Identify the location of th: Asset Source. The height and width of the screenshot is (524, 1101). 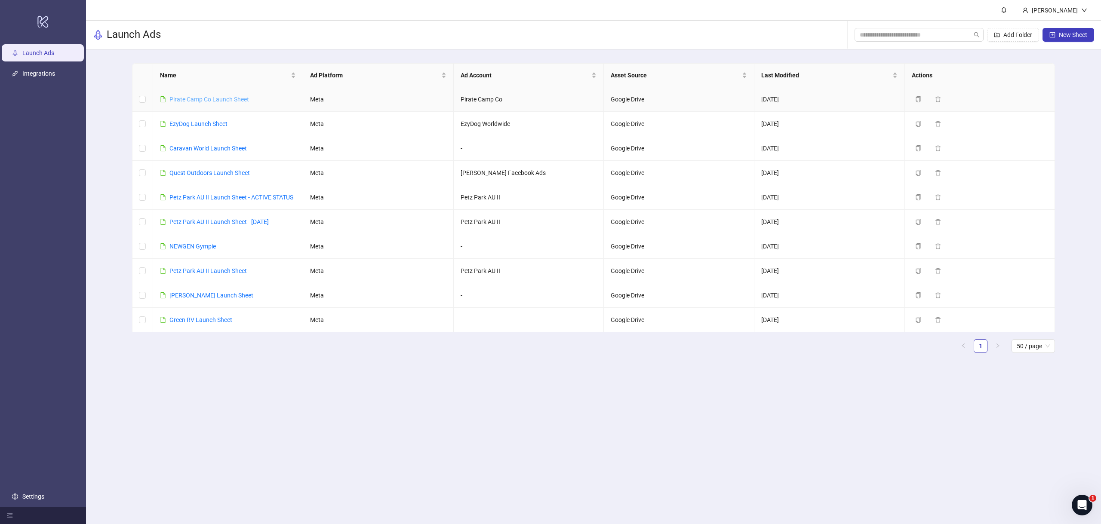
(679, 75).